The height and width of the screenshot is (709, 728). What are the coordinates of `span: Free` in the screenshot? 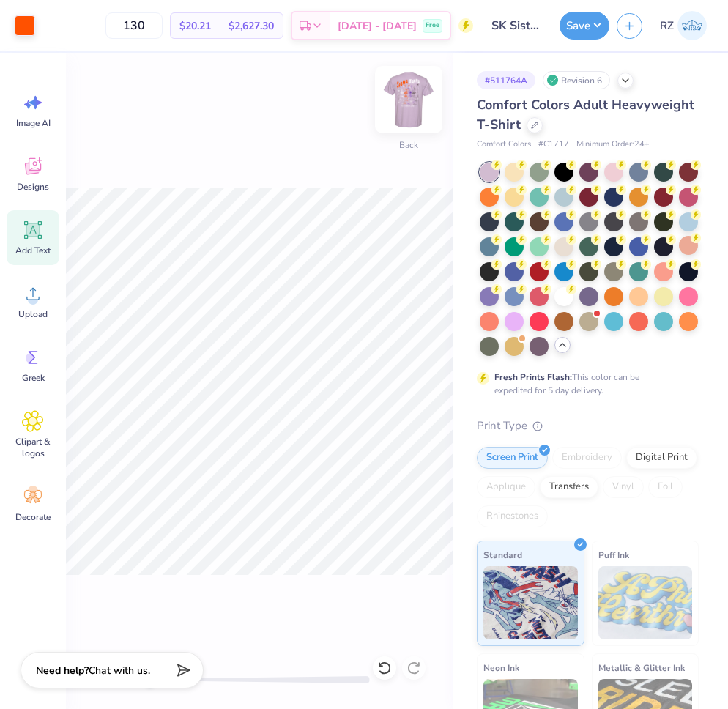 It's located at (432, 26).